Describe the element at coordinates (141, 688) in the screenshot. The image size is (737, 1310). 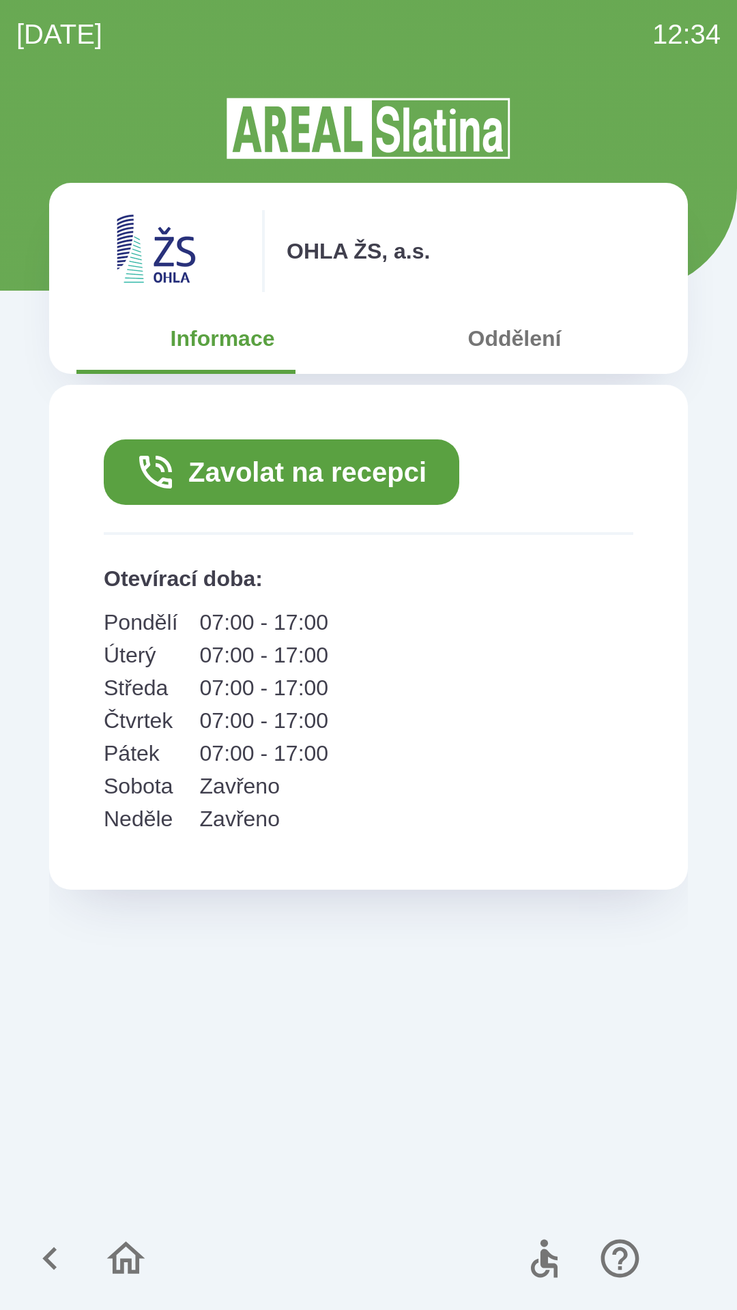
I see `p: Středa` at that location.